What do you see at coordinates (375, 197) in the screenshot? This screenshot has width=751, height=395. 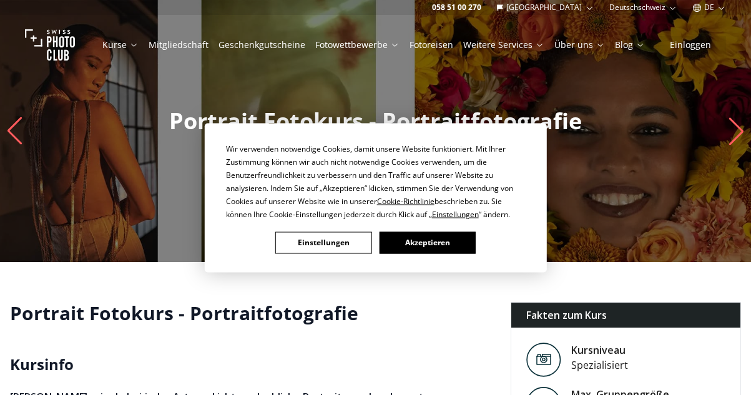 I see `div: Cookie Consent Prompt` at bounding box center [375, 197].